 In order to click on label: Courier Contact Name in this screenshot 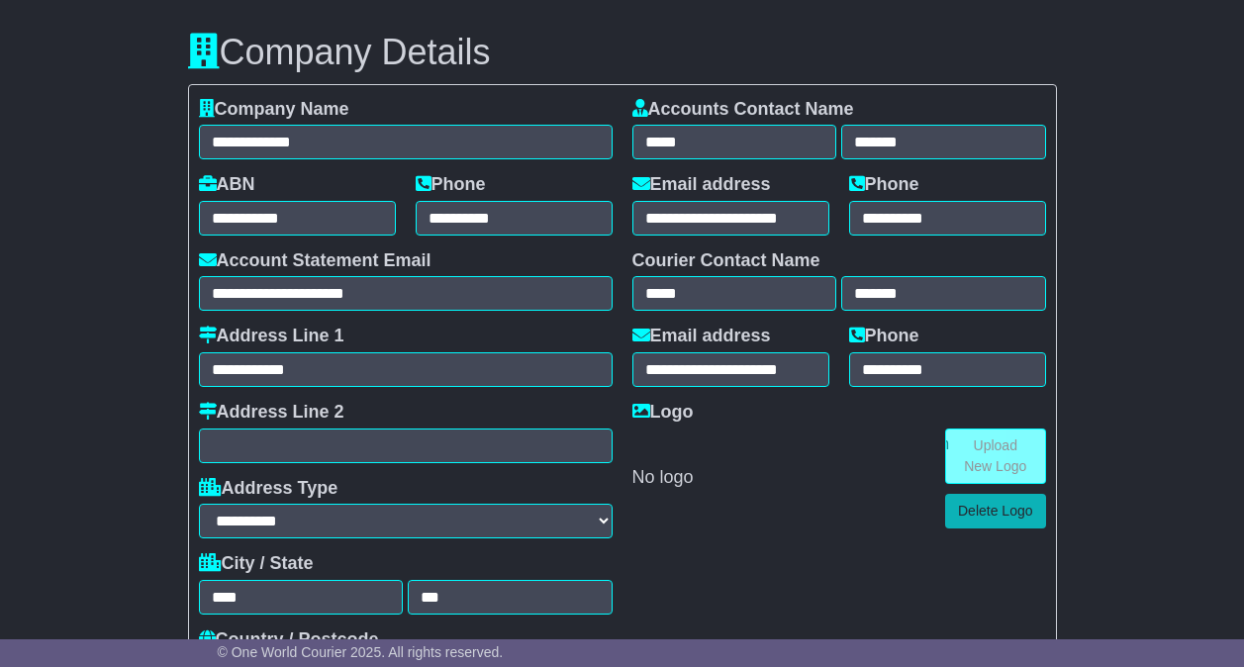, I will do `click(727, 261)`.